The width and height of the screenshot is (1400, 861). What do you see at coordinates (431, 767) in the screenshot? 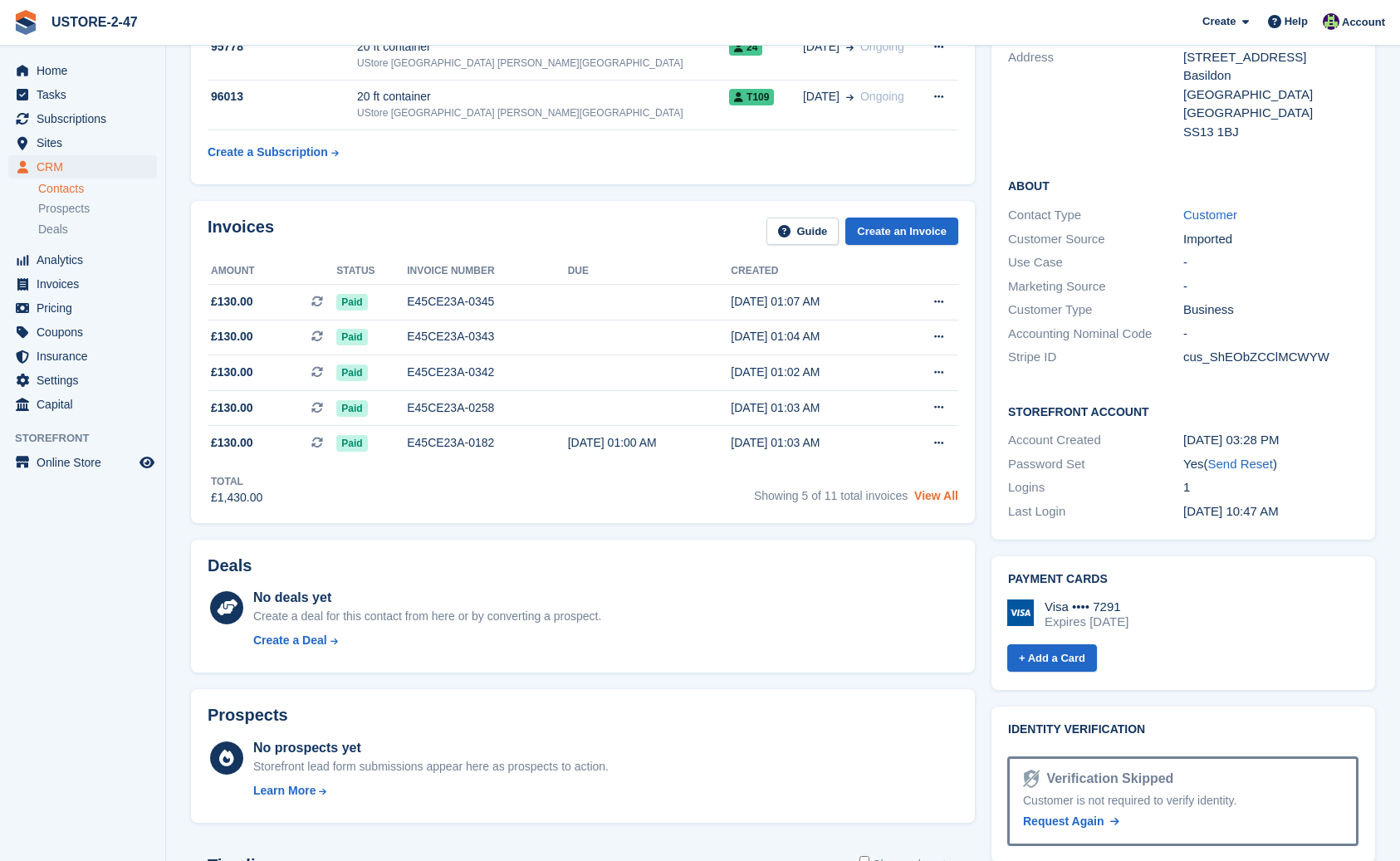
I see `div: Storefront lead form submissions appear here as prospects to action.` at bounding box center [431, 767].